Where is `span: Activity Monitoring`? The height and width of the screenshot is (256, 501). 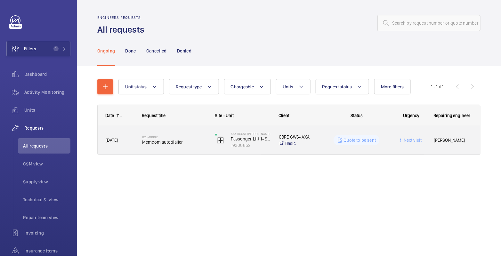
span: Activity Monitoring is located at coordinates (47, 92).